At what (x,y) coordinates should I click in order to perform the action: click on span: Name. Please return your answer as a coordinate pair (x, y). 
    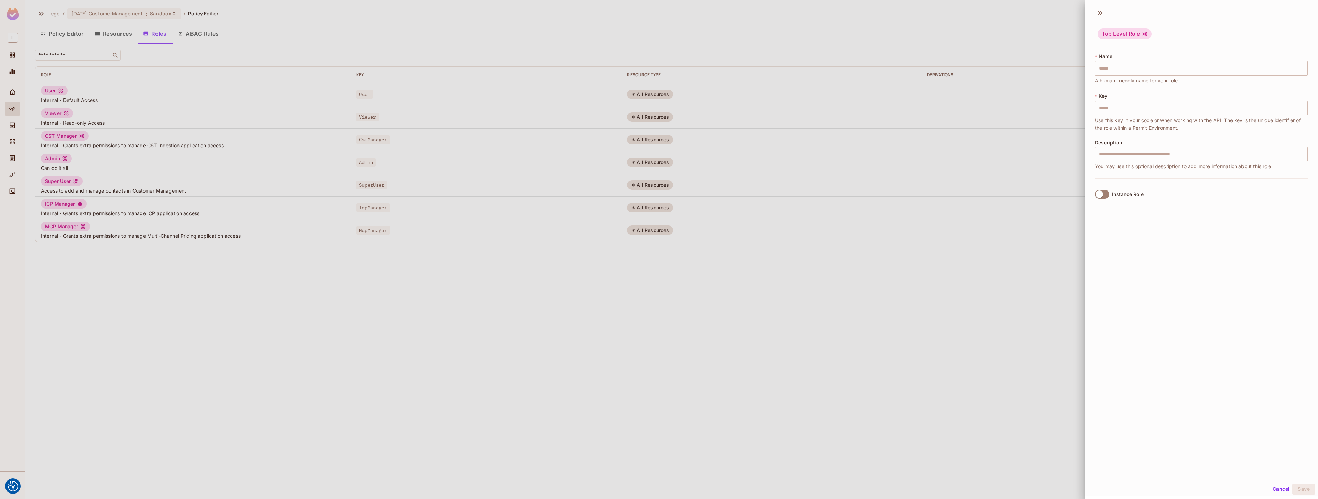
    Looking at the image, I should click on (1106, 56).